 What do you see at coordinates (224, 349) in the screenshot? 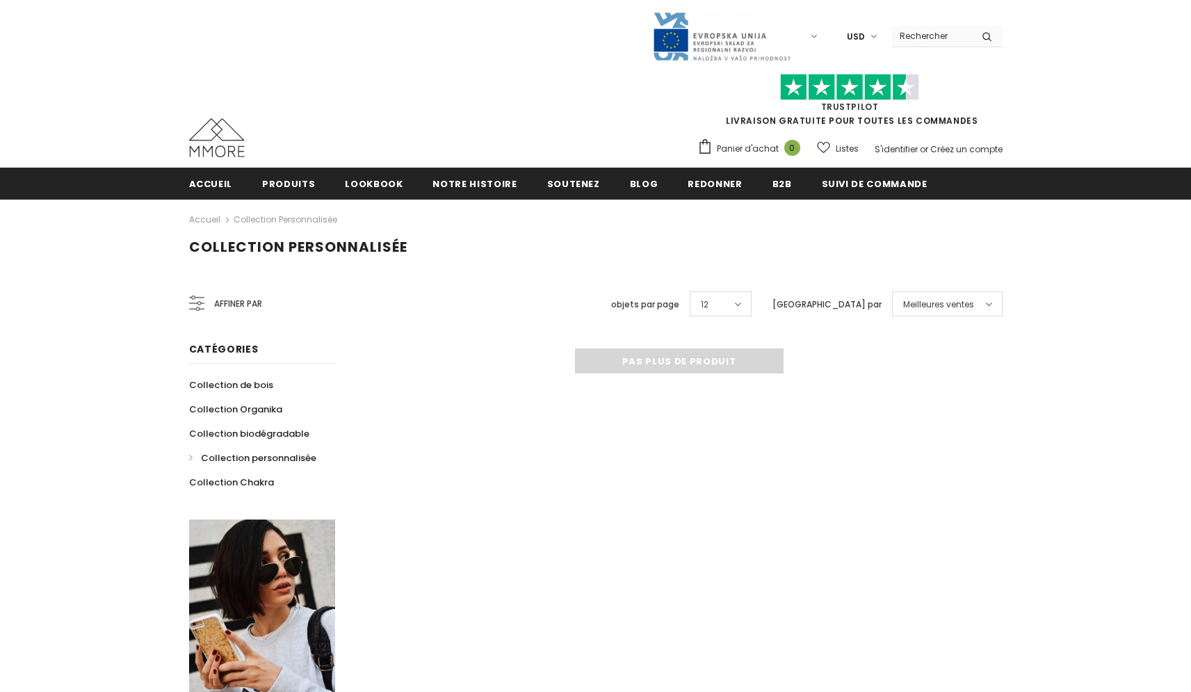
I see `span: Catégories` at bounding box center [224, 349].